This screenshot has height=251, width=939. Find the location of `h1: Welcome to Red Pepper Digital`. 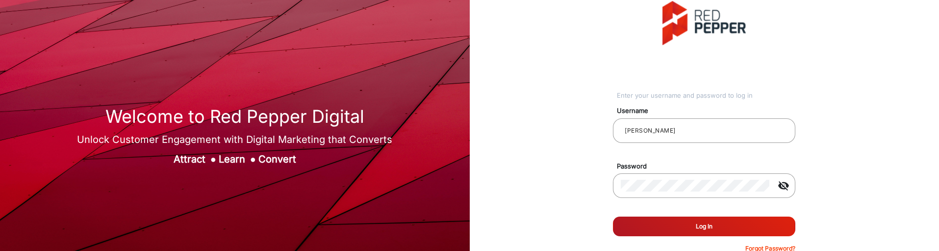

h1: Welcome to Red Pepper Digital is located at coordinates (234, 116).